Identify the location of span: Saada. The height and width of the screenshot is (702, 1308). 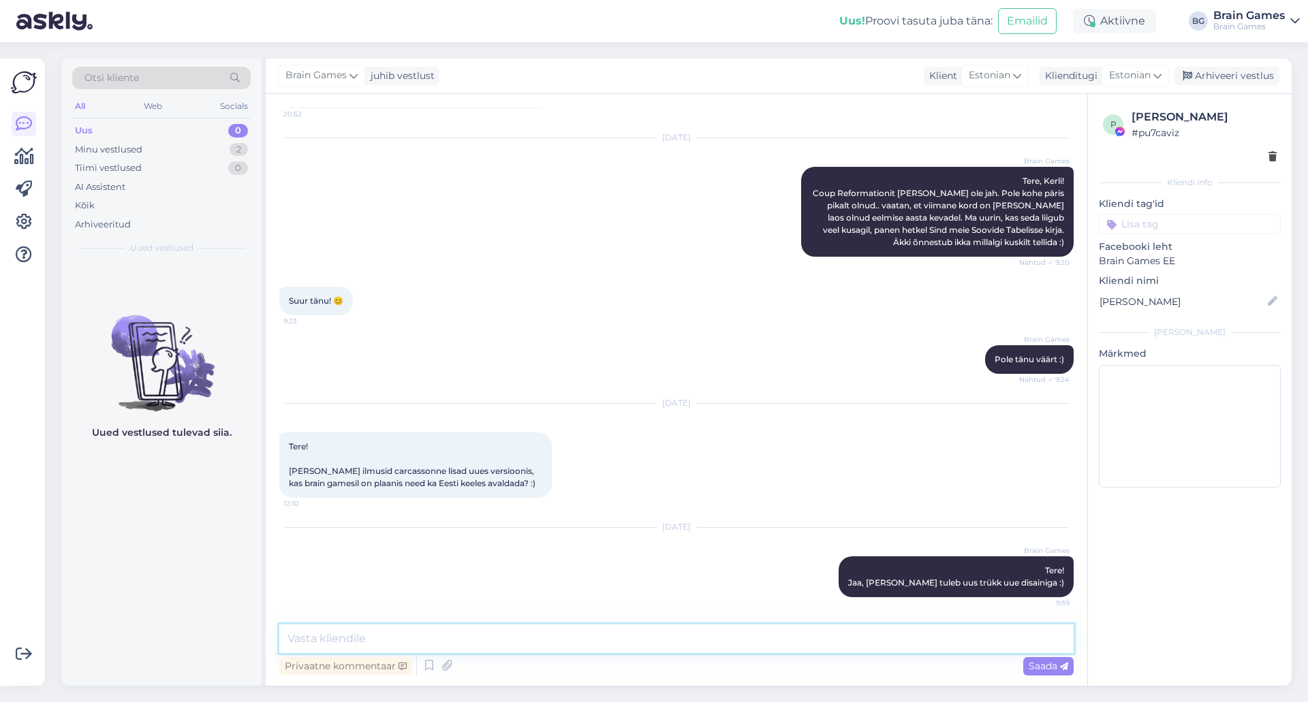
(1048, 666).